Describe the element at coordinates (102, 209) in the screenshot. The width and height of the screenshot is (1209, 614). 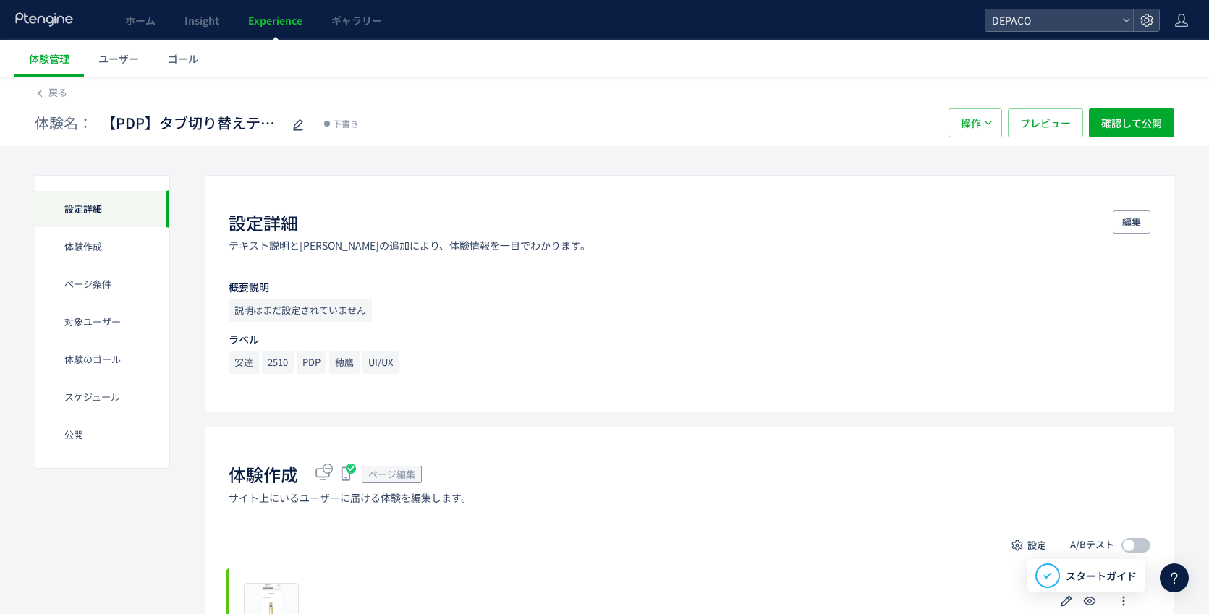
I see `div: 設定詳細` at that location.